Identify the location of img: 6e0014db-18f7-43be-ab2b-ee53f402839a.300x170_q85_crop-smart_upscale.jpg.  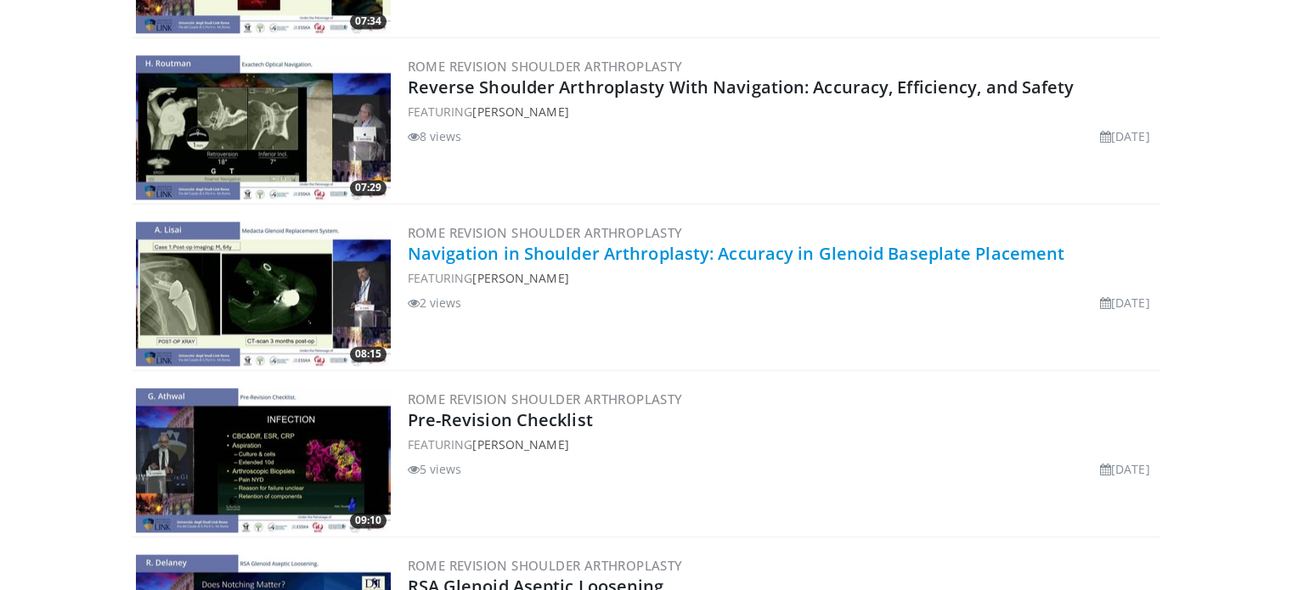
(263, 127).